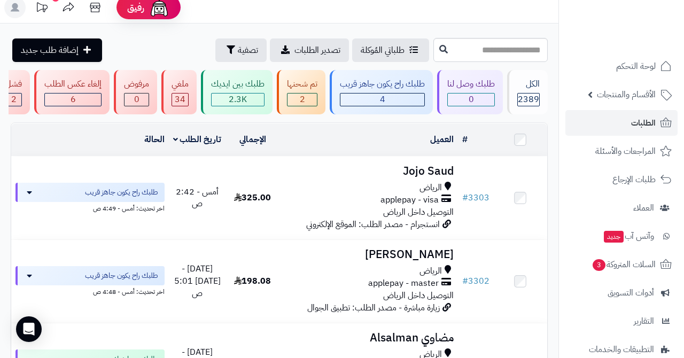 The image size is (684, 358). What do you see at coordinates (634, 180) in the screenshot?
I see `span: طلبات الإرجاع` at bounding box center [634, 180].